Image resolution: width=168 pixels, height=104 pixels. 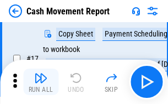 What do you see at coordinates (111, 89) in the screenshot?
I see `div: Skip` at bounding box center [111, 89].